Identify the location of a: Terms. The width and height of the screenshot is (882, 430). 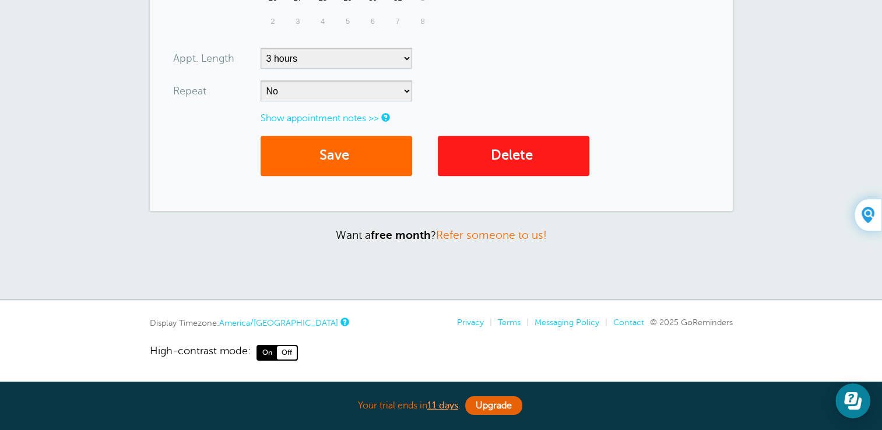
(509, 322).